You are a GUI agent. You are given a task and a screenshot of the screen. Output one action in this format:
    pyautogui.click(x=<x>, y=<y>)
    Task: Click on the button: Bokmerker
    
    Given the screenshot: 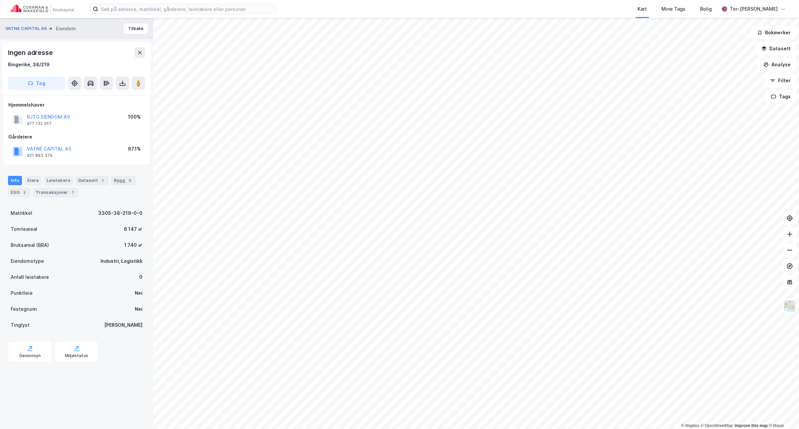 What is the action you would take?
    pyautogui.click(x=773, y=33)
    